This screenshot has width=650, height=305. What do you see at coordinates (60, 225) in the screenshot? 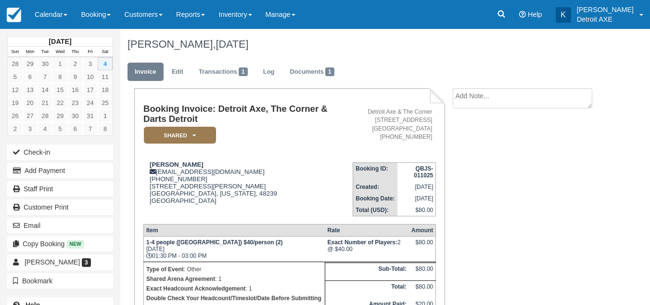
I see `button: Email` at bounding box center [60, 225].